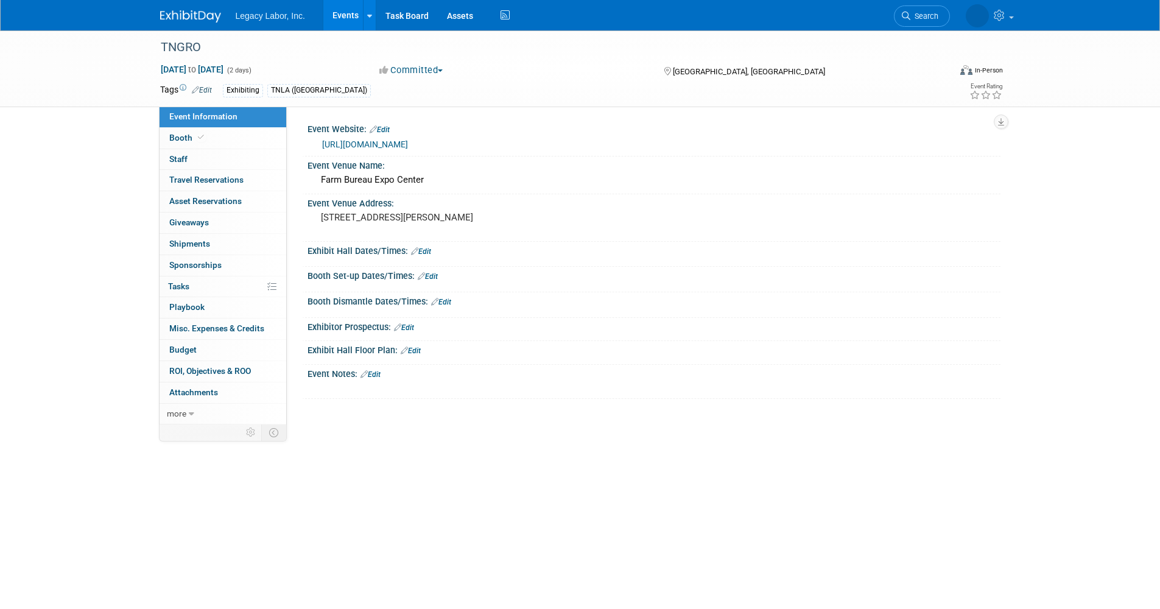 Image resolution: width=1160 pixels, height=609 pixels. I want to click on span: Tasks, so click(178, 286).